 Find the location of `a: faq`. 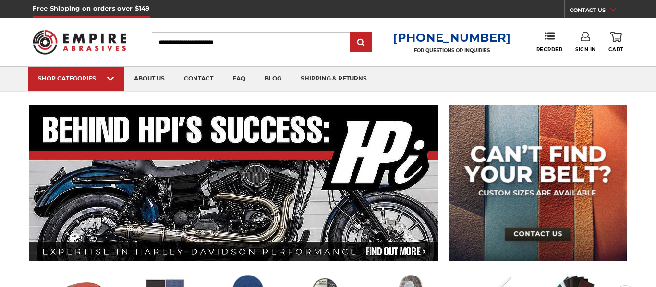

a: faq is located at coordinates (239, 79).